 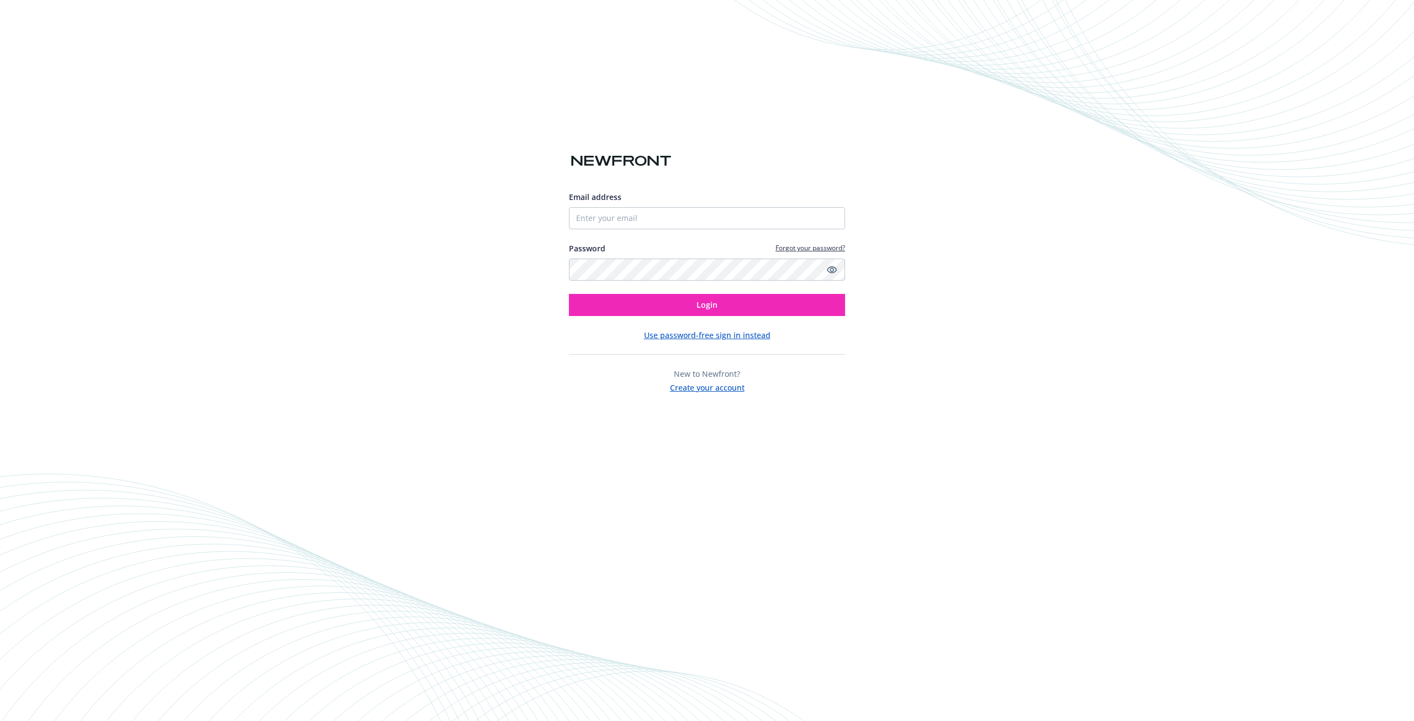 What do you see at coordinates (587, 248) in the screenshot?
I see `label: Password` at bounding box center [587, 248].